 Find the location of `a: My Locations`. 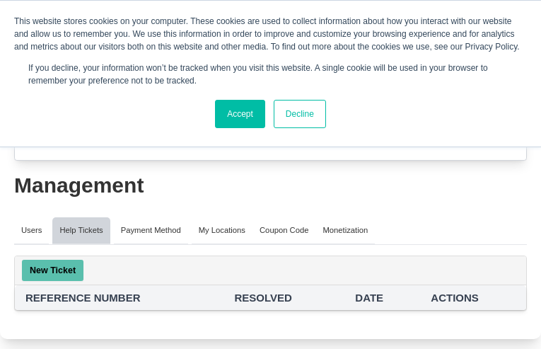

a: My Locations is located at coordinates (222, 231).